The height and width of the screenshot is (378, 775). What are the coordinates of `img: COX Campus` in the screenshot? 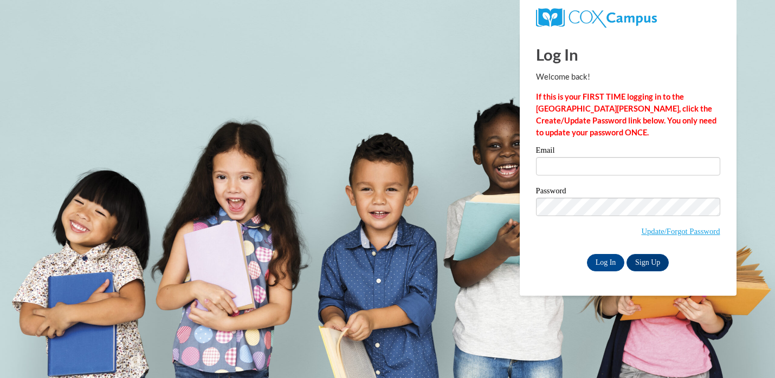 It's located at (596, 18).